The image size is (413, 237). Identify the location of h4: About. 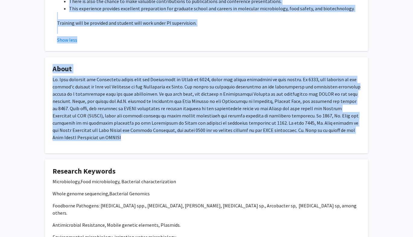
(207, 69).